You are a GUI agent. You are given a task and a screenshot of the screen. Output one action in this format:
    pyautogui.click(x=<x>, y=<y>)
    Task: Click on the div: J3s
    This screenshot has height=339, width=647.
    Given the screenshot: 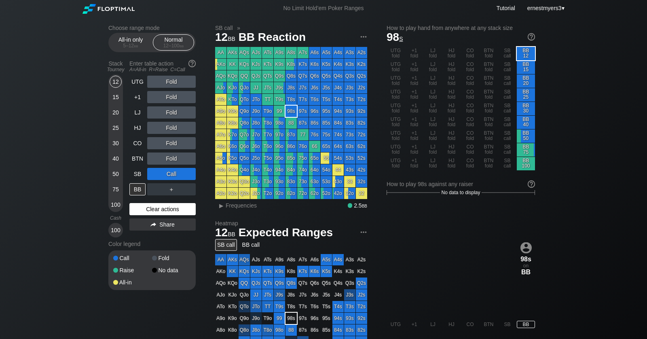 What is the action you would take?
    pyautogui.click(x=350, y=88)
    